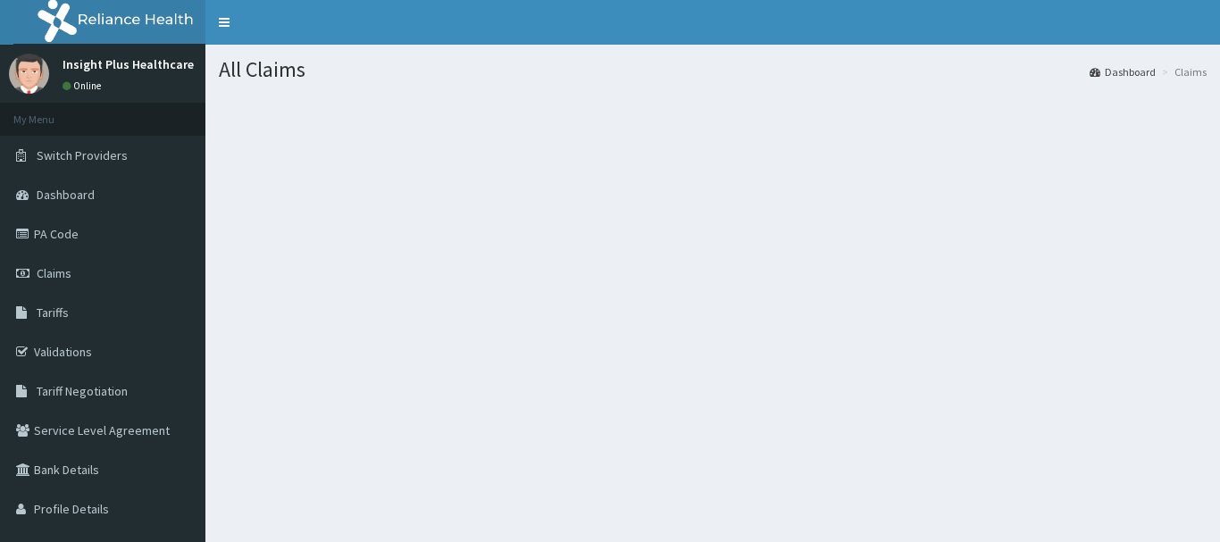 The image size is (1220, 542). What do you see at coordinates (128, 64) in the screenshot?
I see `p: Insight Plus Healthcare` at bounding box center [128, 64].